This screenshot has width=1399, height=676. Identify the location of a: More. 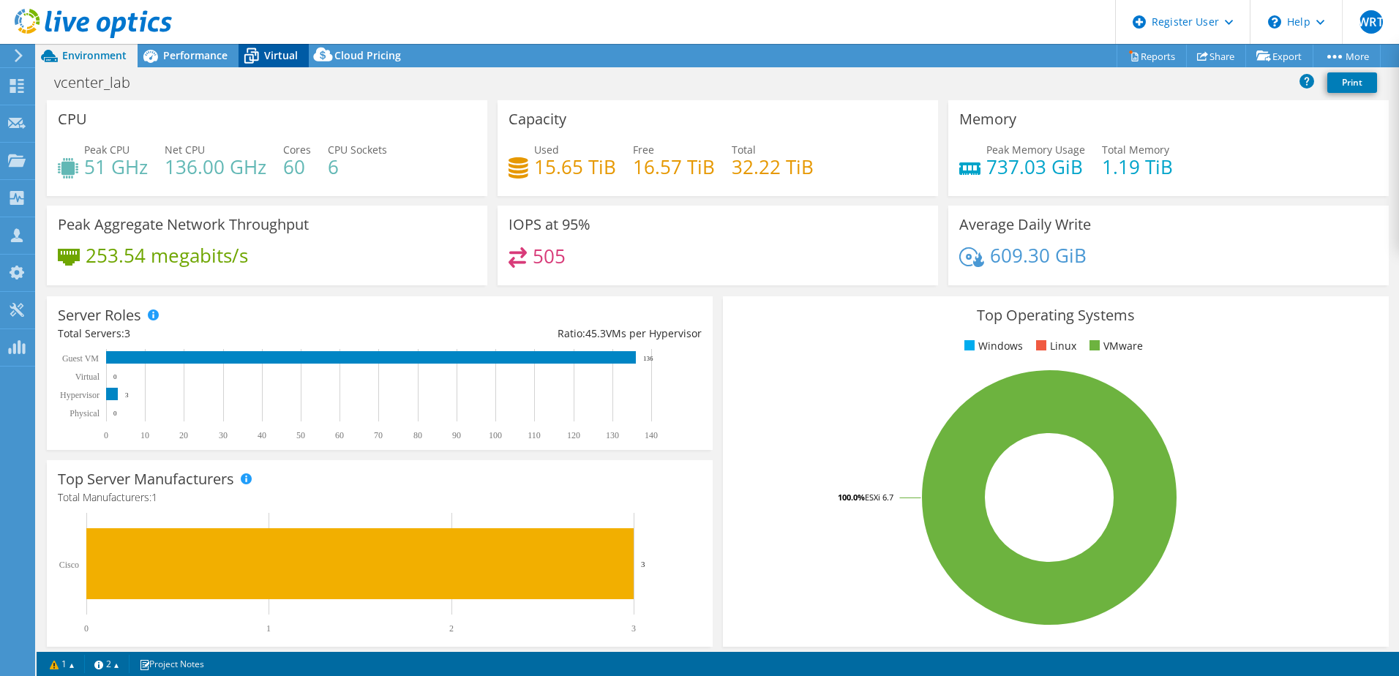
(1346, 56).